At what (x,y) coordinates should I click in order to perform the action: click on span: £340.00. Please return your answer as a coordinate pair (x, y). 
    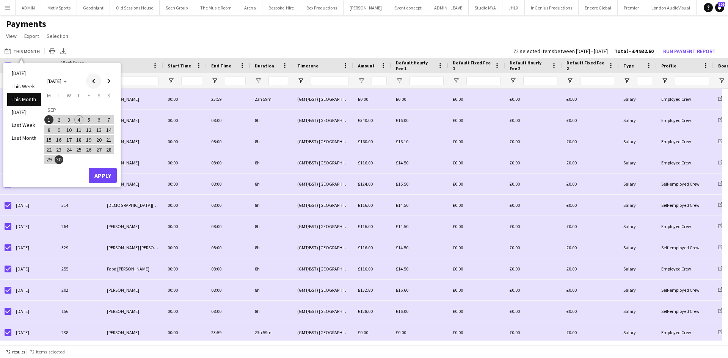
    Looking at the image, I should click on (365, 120).